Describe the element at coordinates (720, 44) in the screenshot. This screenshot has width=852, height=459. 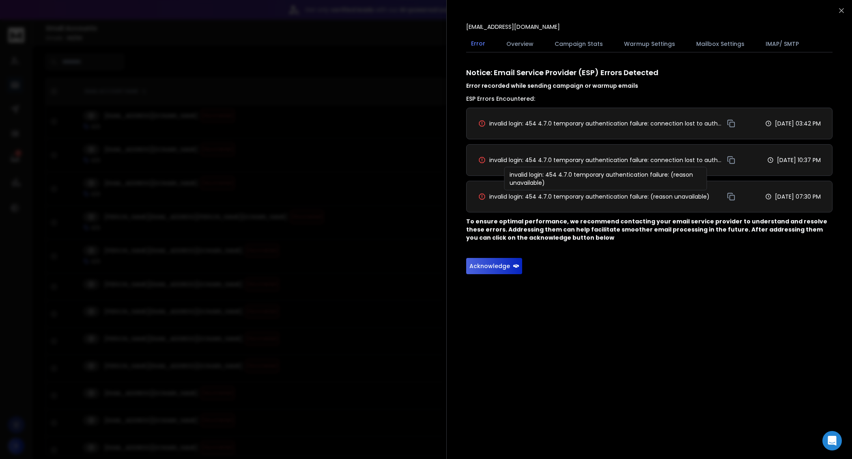
I see `button: Mailbox Settings` at that location.